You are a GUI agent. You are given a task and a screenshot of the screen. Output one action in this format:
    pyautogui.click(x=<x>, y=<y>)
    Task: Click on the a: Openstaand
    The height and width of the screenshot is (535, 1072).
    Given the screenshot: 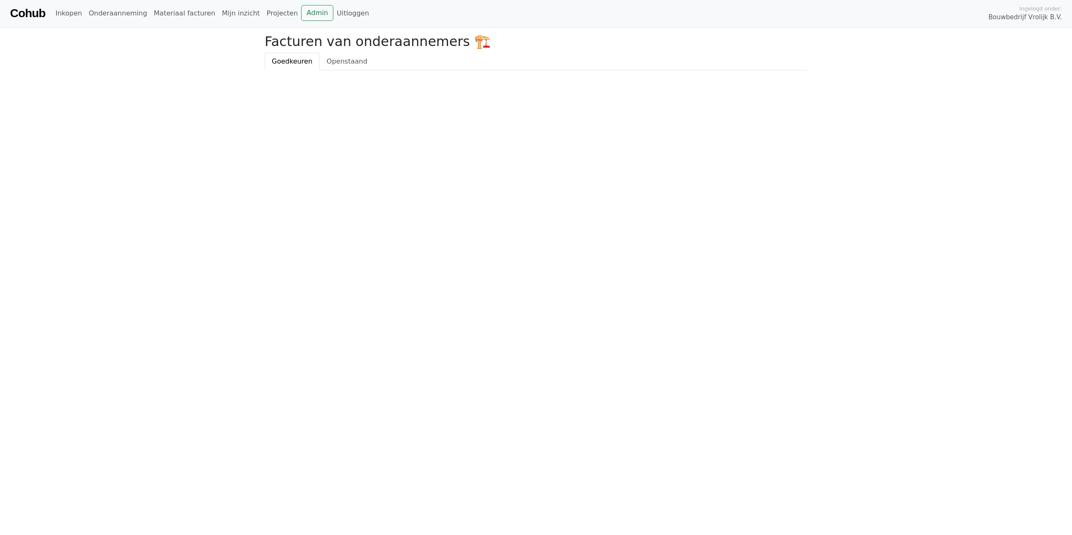 What is the action you would take?
    pyautogui.click(x=347, y=62)
    